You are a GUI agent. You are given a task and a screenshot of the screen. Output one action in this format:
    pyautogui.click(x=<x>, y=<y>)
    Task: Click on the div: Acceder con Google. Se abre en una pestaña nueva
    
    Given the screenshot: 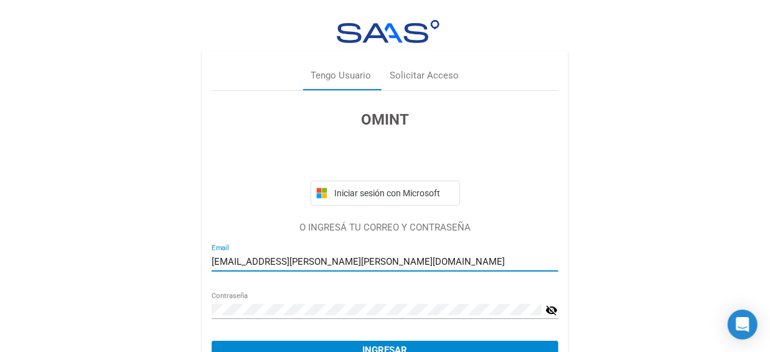 What is the action you would take?
    pyautogui.click(x=385, y=158)
    